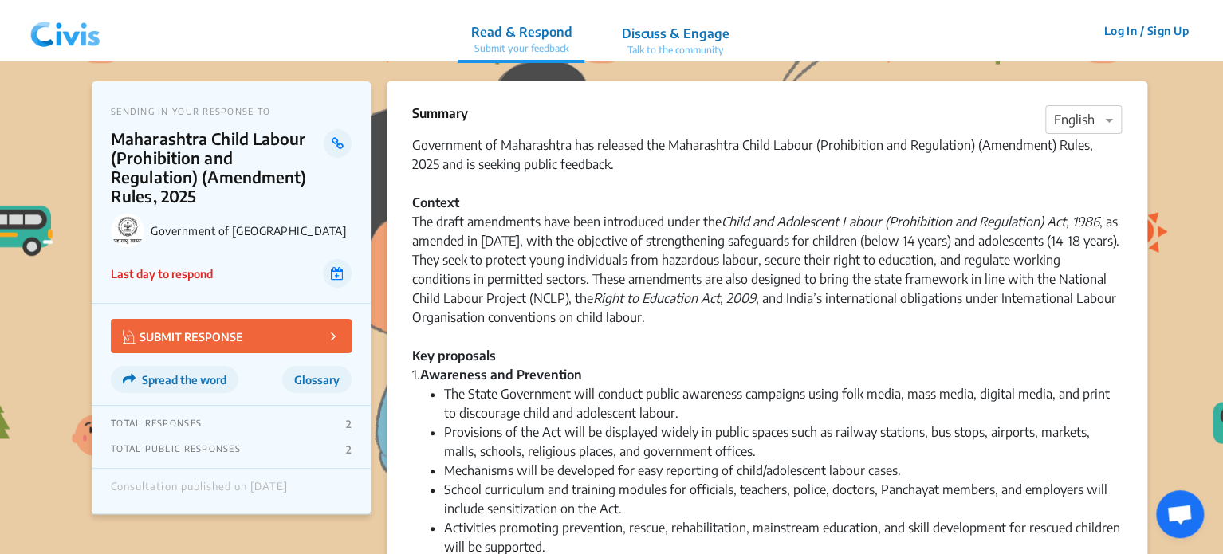 This screenshot has height=554, width=1223. I want to click on em: Right to Education Act, 2009, so click(674, 298).